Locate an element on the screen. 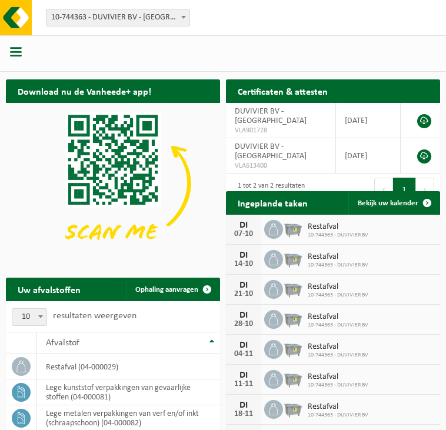  button: Previous is located at coordinates (383, 189).